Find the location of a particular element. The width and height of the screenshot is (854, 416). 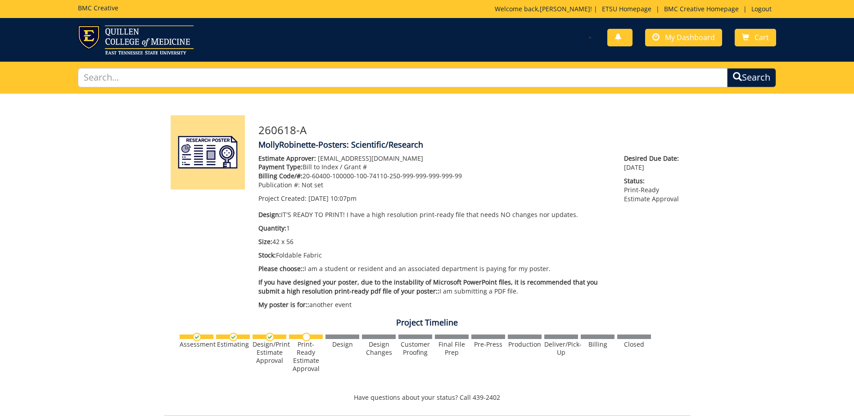

div: Design Changes is located at coordinates (378, 348).